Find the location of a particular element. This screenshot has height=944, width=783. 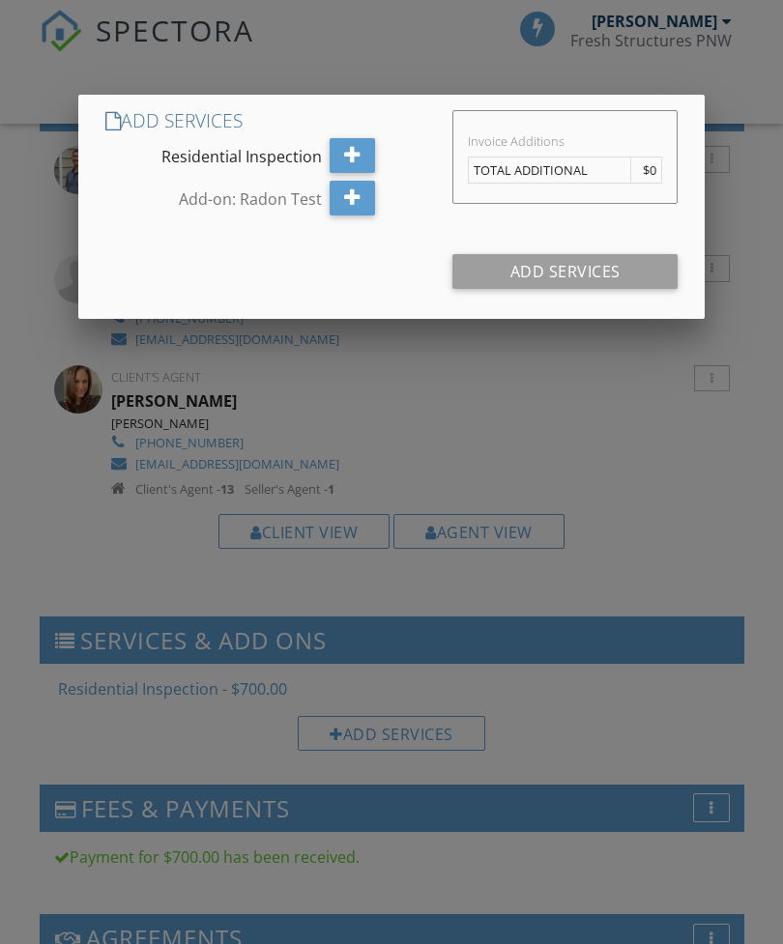

h6: Add Services is located at coordinates (267, 120).